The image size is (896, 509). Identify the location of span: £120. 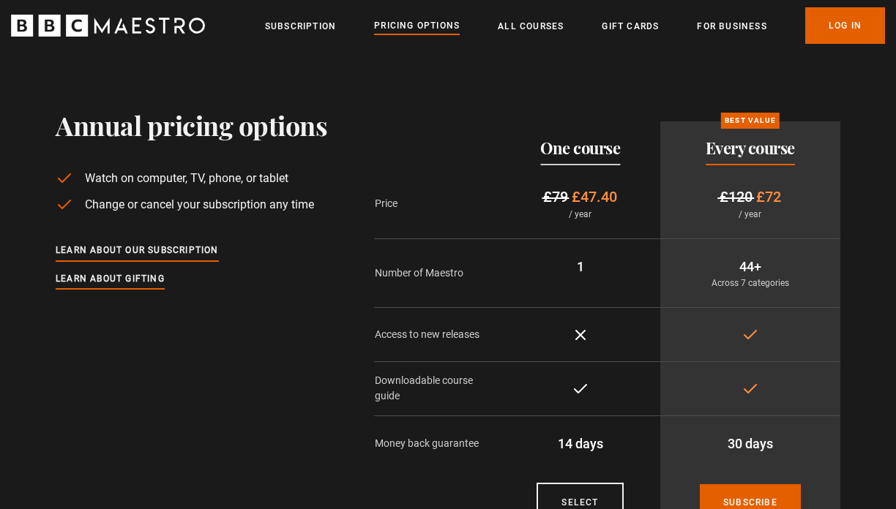
(736, 197).